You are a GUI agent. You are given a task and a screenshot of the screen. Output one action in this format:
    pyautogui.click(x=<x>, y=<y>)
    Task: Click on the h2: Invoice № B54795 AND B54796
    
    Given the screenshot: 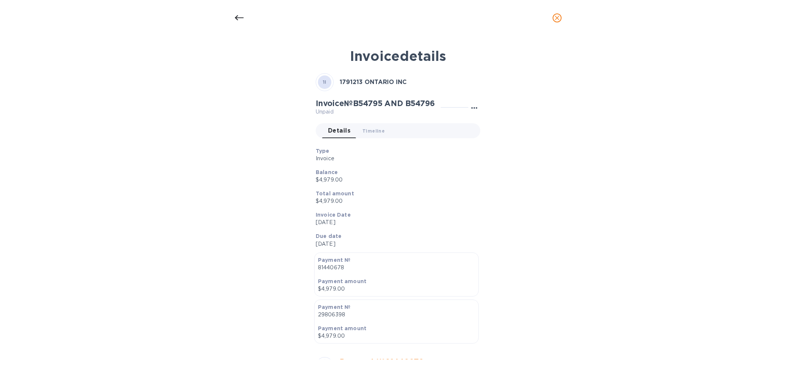 What is the action you would take?
    pyautogui.click(x=375, y=103)
    